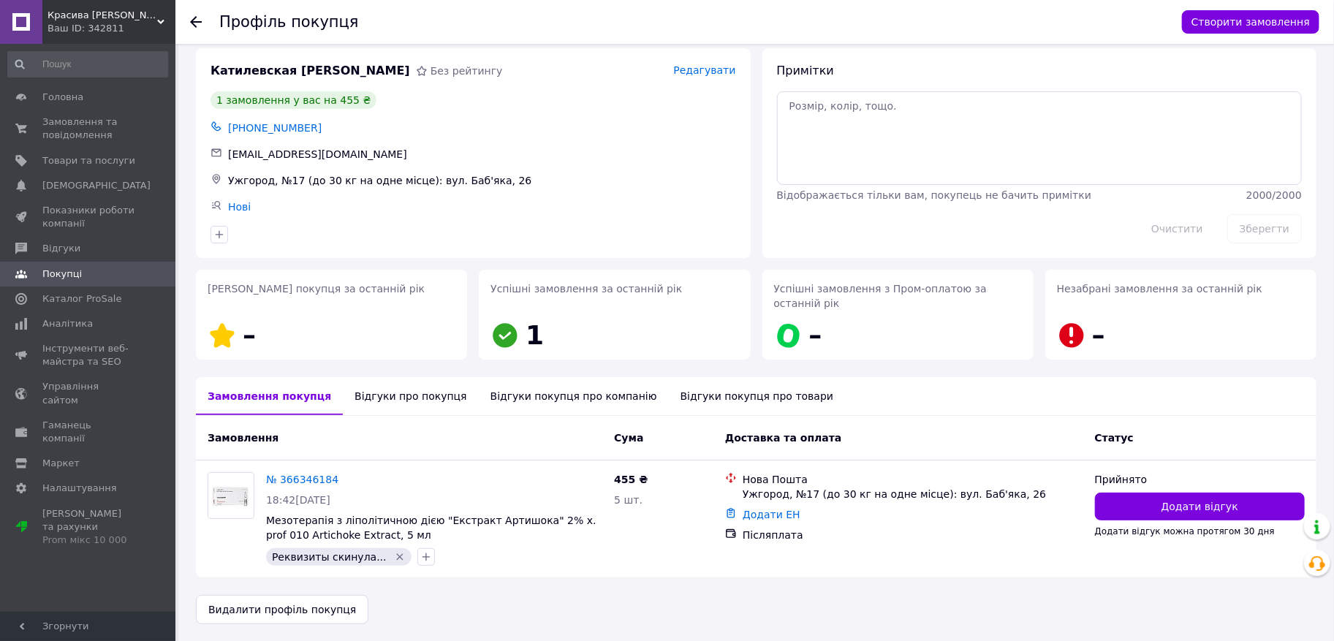 The image size is (1334, 641). What do you see at coordinates (1114, 438) in the screenshot?
I see `span: Статус` at bounding box center [1114, 438].